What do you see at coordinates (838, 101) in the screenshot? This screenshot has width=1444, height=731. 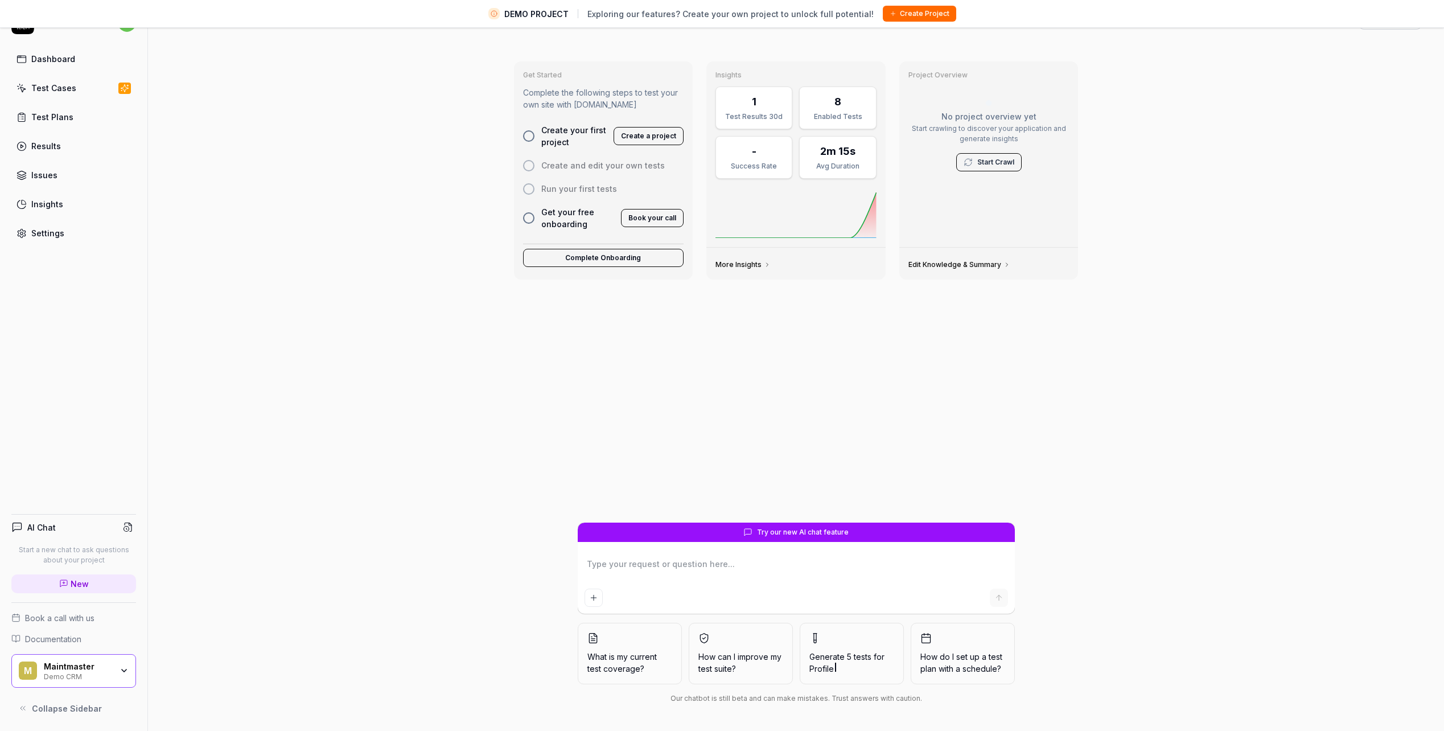 I see `div: 8` at bounding box center [838, 101].